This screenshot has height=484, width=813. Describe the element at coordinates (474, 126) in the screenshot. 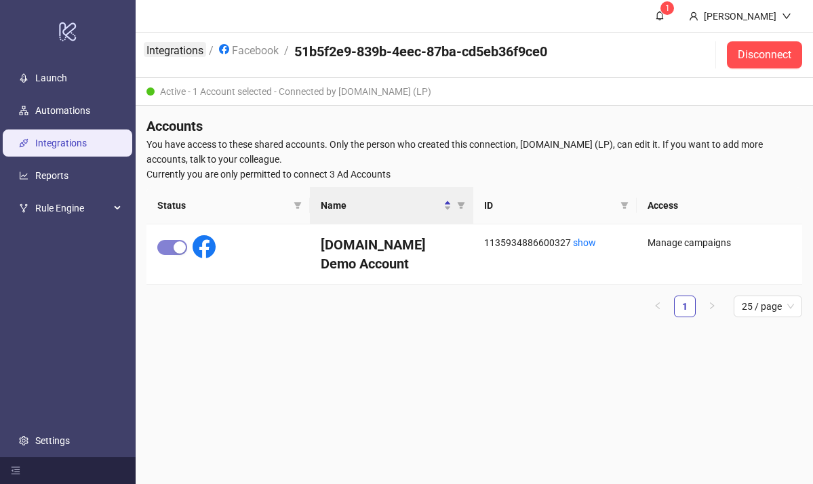

I see `h4: Accounts` at that location.